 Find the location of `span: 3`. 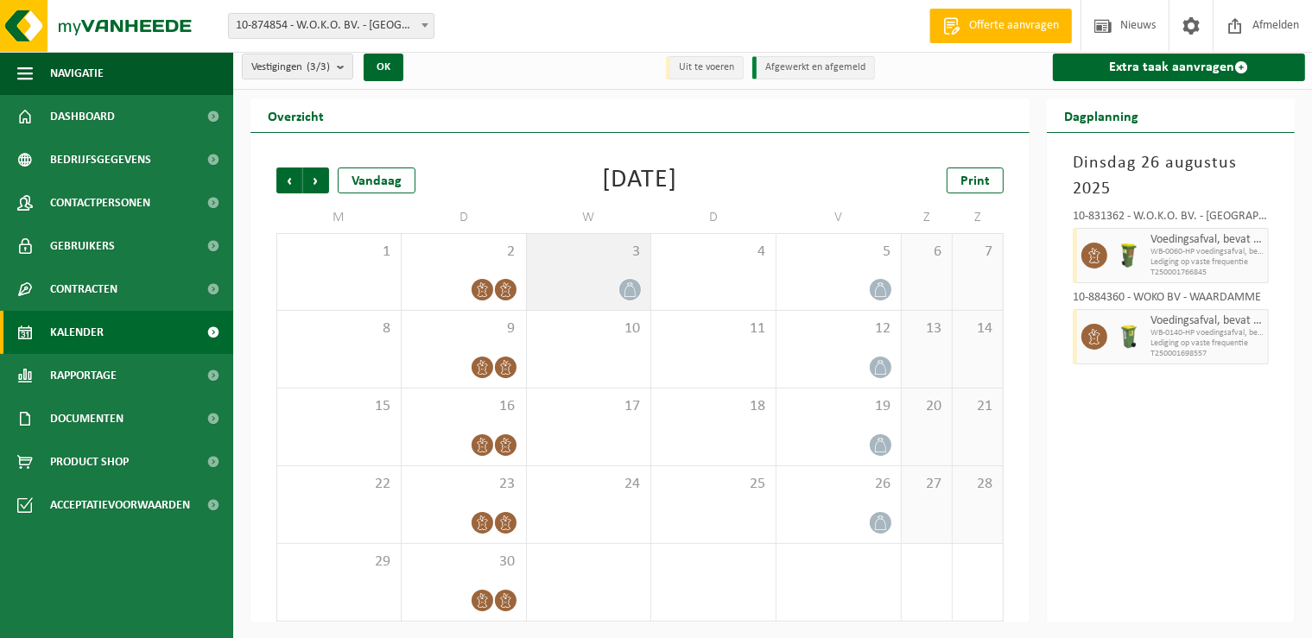

span: 3 is located at coordinates (589, 252).